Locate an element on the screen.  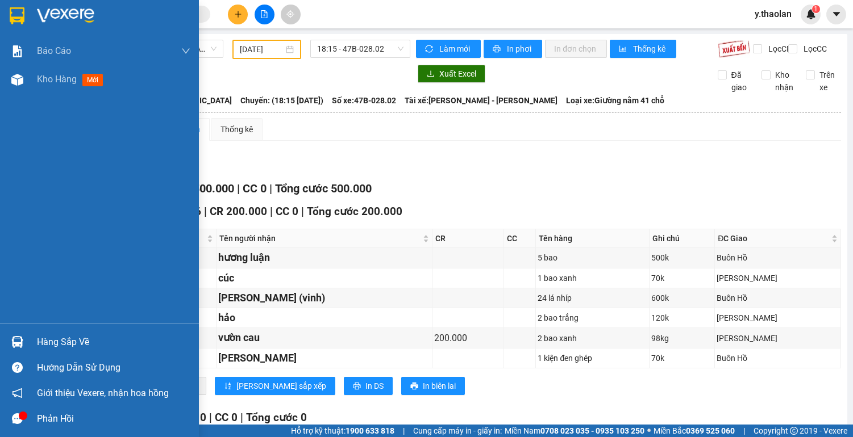
span: CR 200.000 is located at coordinates (238, 211).